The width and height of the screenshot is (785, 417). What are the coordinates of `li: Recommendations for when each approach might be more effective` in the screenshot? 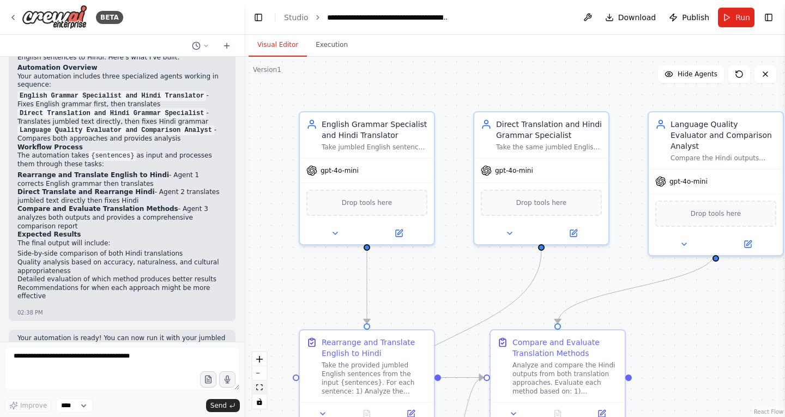 It's located at (122, 292).